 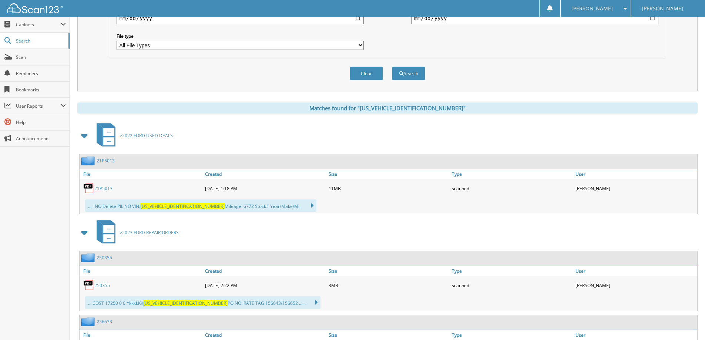 What do you see at coordinates (146, 136) in the screenshot?
I see `span: z2022 FORD USED DEALS` at bounding box center [146, 136].